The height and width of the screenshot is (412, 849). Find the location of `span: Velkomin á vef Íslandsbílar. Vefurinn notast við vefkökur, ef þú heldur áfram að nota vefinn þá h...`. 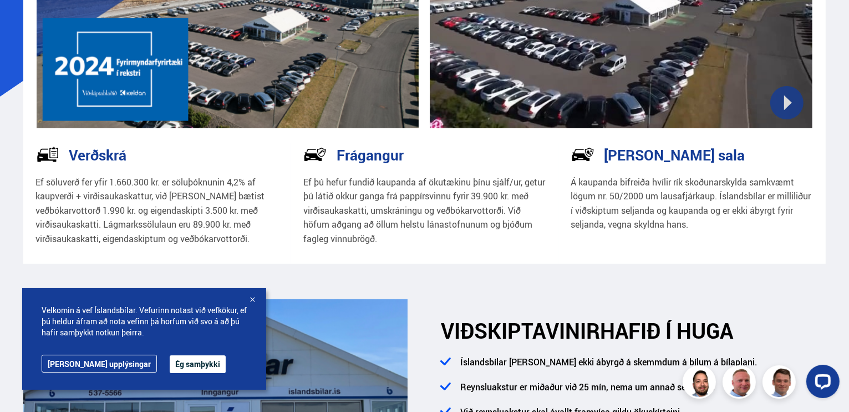

span: Velkomin á vef Íslandsbílar. Vefurinn notast við vefkökur, ef þú heldur áfram að nota vefinn þá h... is located at coordinates (144, 321).